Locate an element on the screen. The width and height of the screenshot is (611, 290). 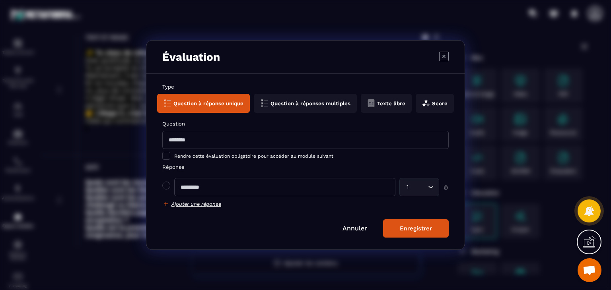
div: Enregistrer is located at coordinates (415, 229).